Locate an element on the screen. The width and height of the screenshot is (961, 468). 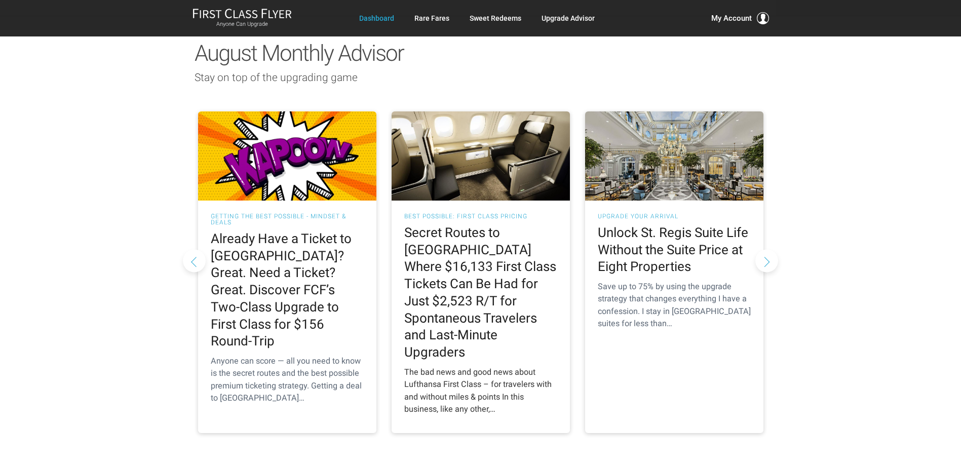
a: Dashboard is located at coordinates (376, 18).